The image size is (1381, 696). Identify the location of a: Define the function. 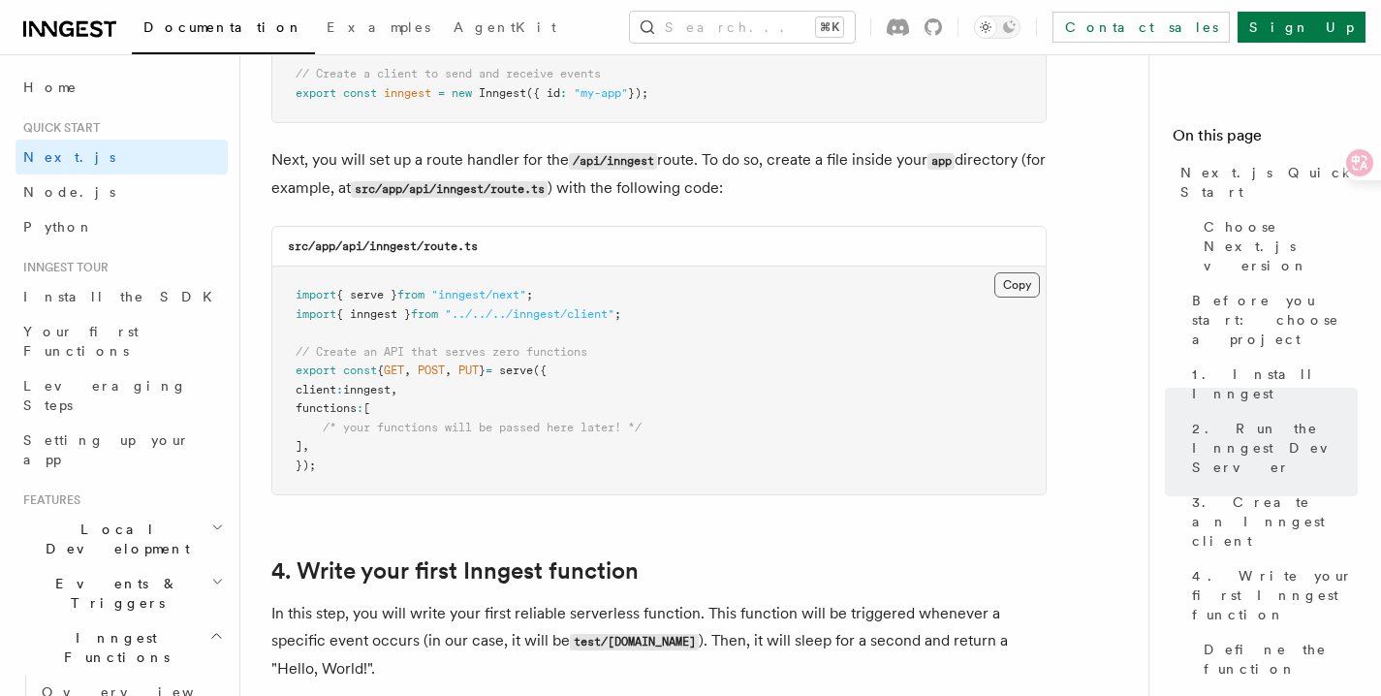
(1276, 659).